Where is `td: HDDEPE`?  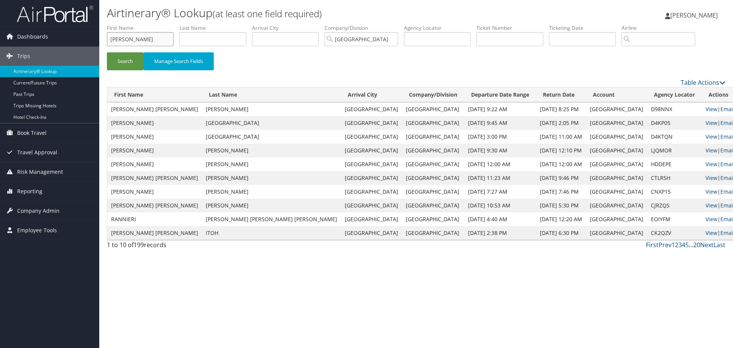 td: HDDEPE is located at coordinates (675, 164).